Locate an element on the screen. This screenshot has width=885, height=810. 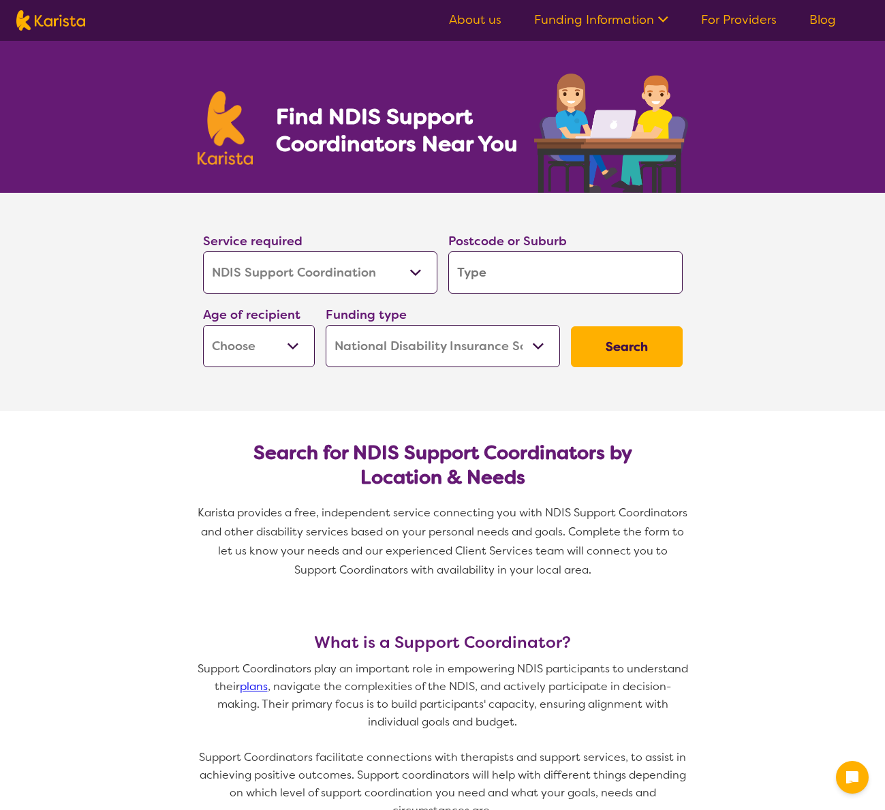
a: About us is located at coordinates (475, 20).